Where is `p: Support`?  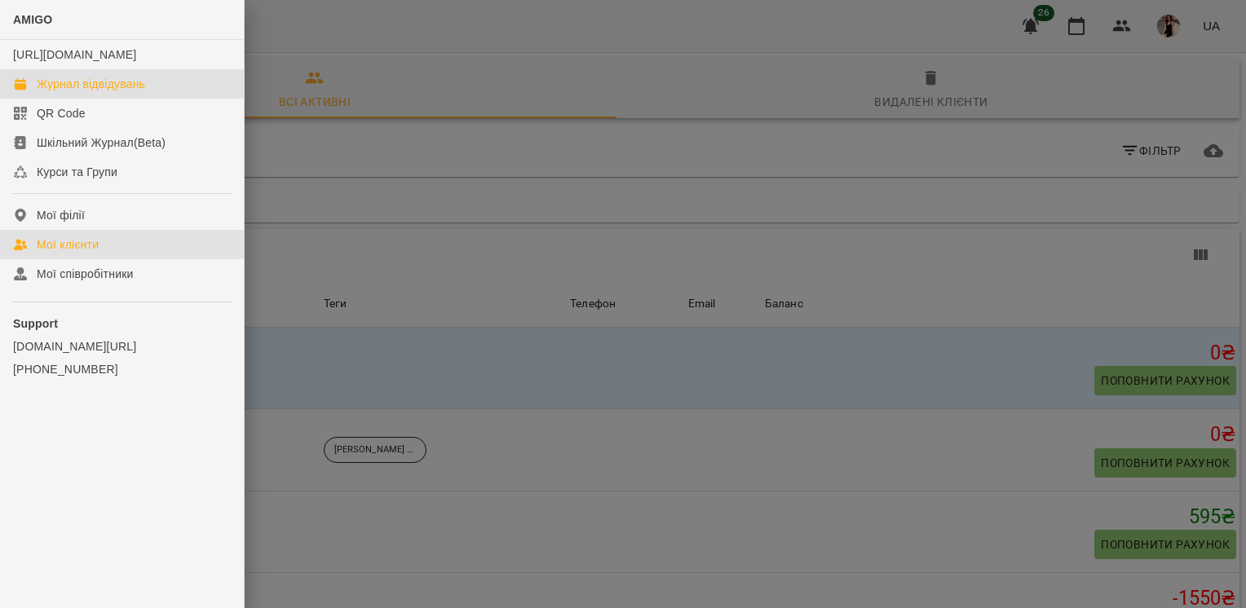 p: Support is located at coordinates (121, 324).